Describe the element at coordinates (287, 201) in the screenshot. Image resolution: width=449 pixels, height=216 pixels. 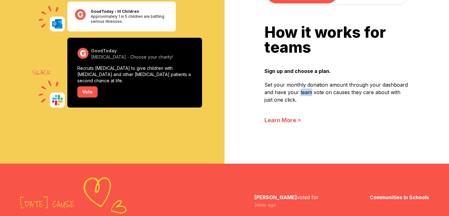
I see `div: voted for` at that location.